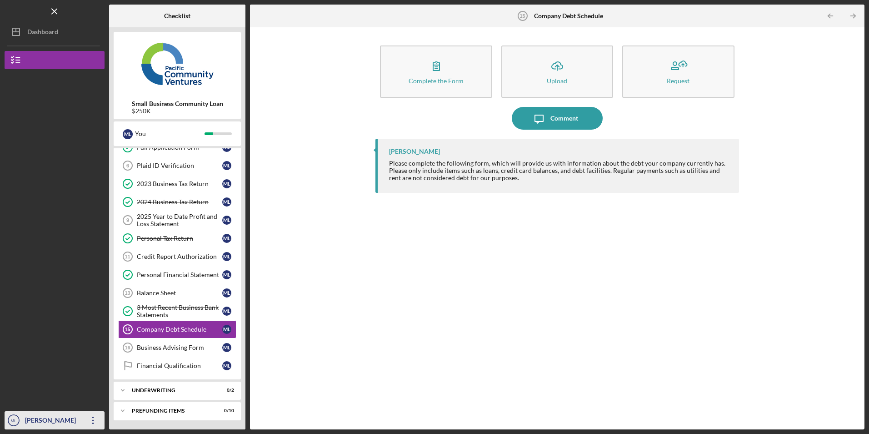 This screenshot has height=434, width=869. Describe the element at coordinates (177, 293) in the screenshot. I see `a: 13Balance SheetML` at that location.